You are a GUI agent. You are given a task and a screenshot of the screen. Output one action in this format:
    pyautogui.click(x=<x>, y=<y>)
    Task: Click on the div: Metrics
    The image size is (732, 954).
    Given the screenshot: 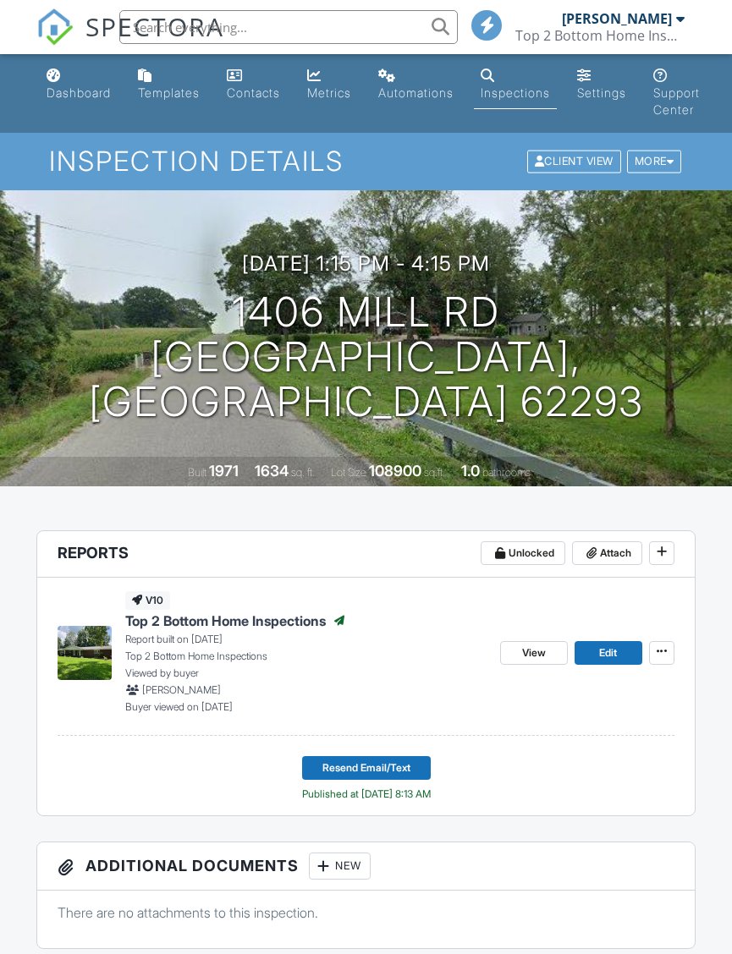 What is the action you would take?
    pyautogui.click(x=329, y=92)
    